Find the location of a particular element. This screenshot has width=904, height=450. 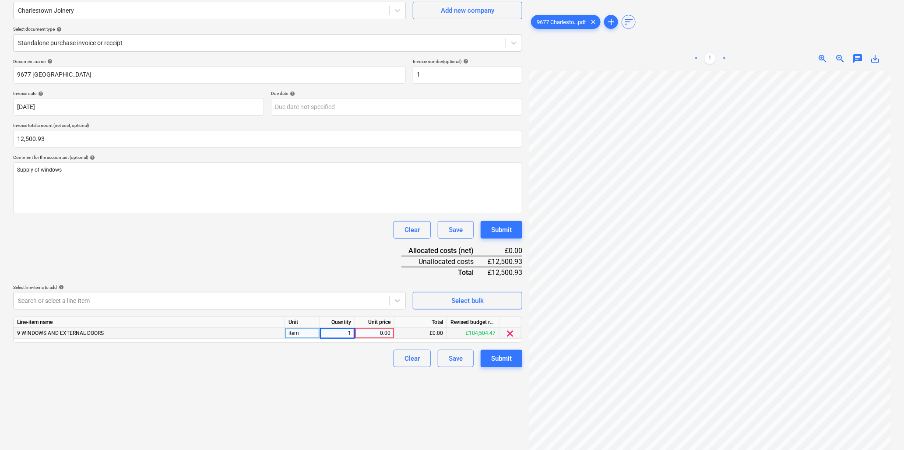

span: save_alt is located at coordinates (875, 59).